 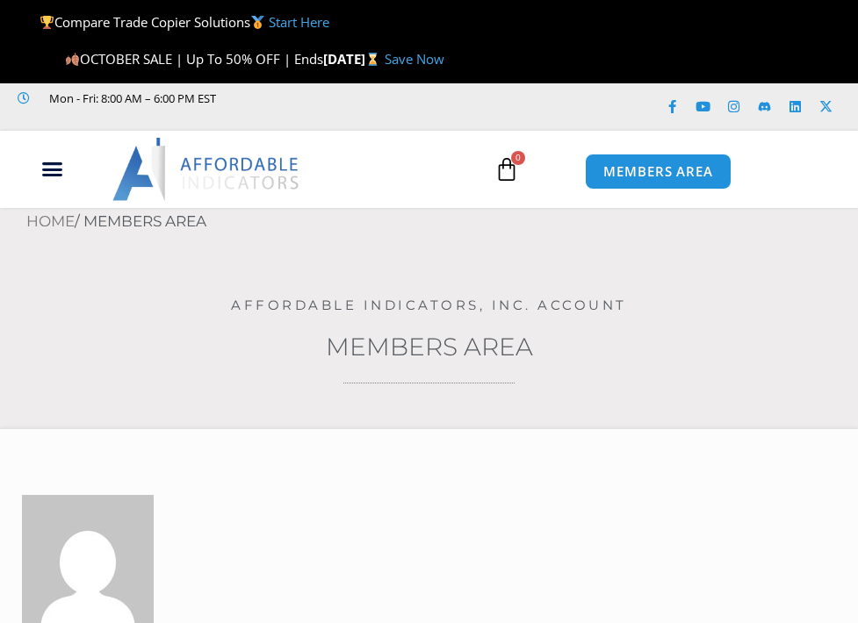 I want to click on span: OCTOBER SALE | Up To 50% OFF | Ends, so click(x=194, y=59).